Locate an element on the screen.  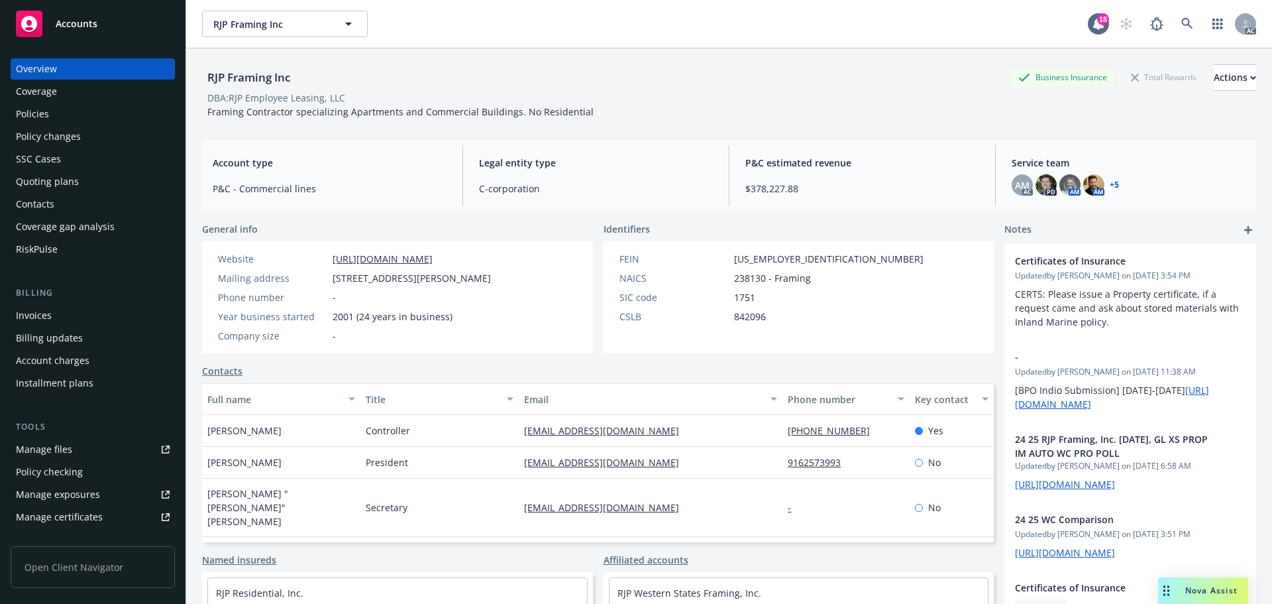
span: 1751 is located at coordinates (745, 297).